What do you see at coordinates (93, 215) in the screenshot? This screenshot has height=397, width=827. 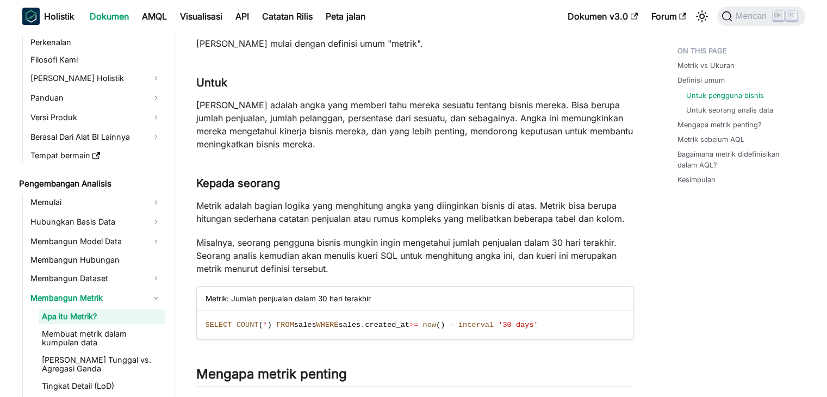 I see `nav: Bilah sisi dokumen` at bounding box center [93, 215].